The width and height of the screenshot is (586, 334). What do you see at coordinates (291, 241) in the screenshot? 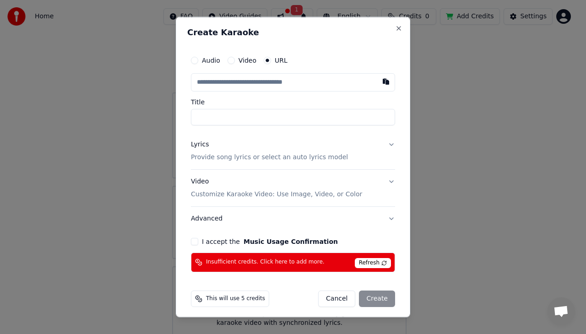
I see `button: I accept the` at bounding box center [291, 241].